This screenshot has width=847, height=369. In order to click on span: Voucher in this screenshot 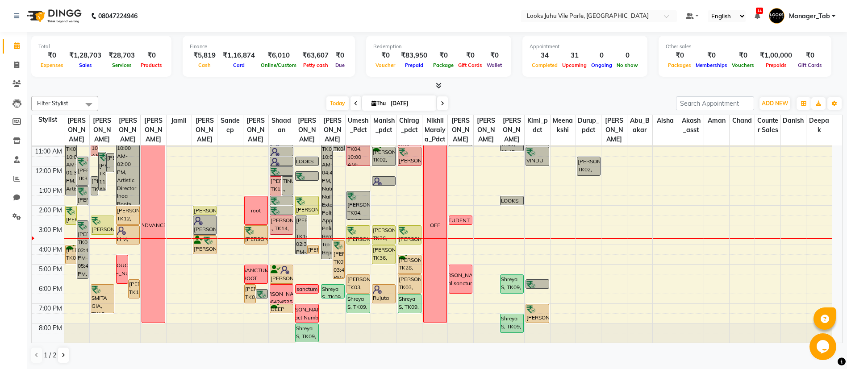, I will do `click(386, 65)`.